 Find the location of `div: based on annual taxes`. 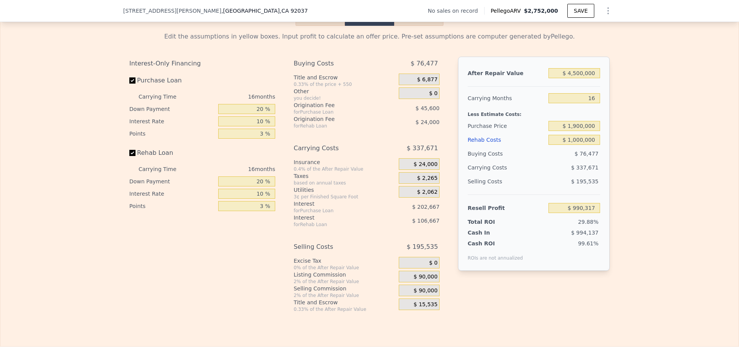

div: based on annual taxes is located at coordinates (344, 183).